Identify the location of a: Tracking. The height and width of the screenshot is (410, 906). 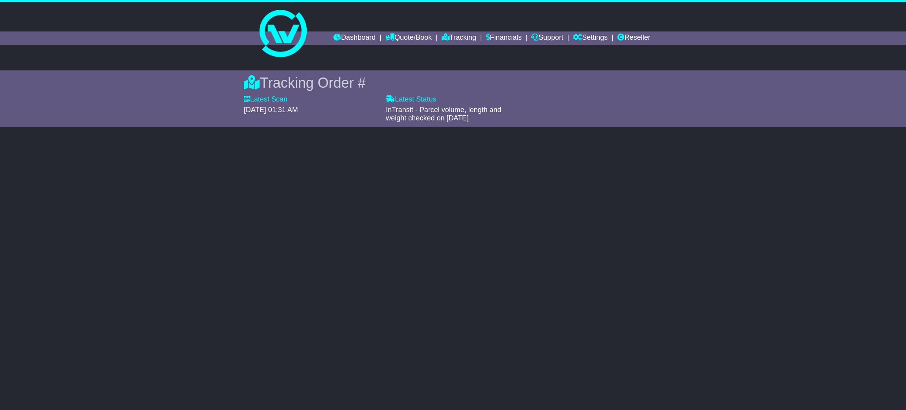
(459, 38).